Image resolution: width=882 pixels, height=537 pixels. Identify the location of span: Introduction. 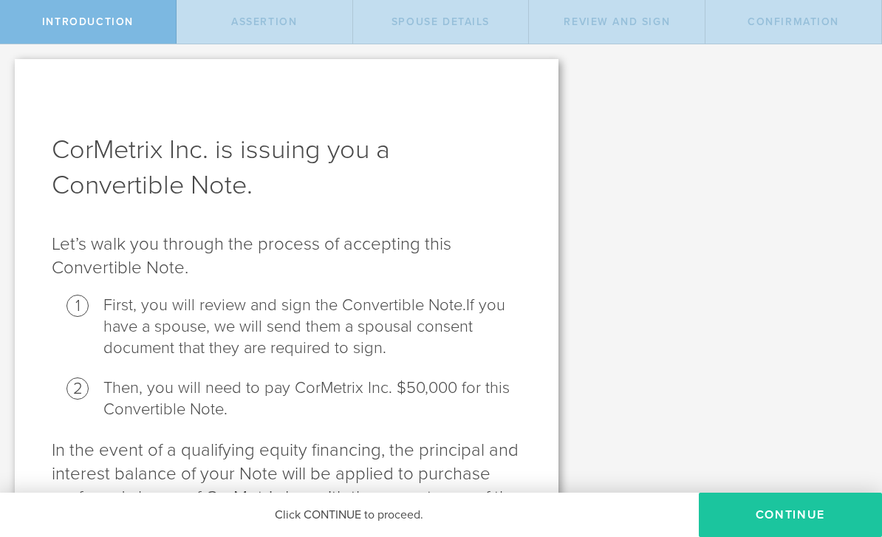
(88, 21).